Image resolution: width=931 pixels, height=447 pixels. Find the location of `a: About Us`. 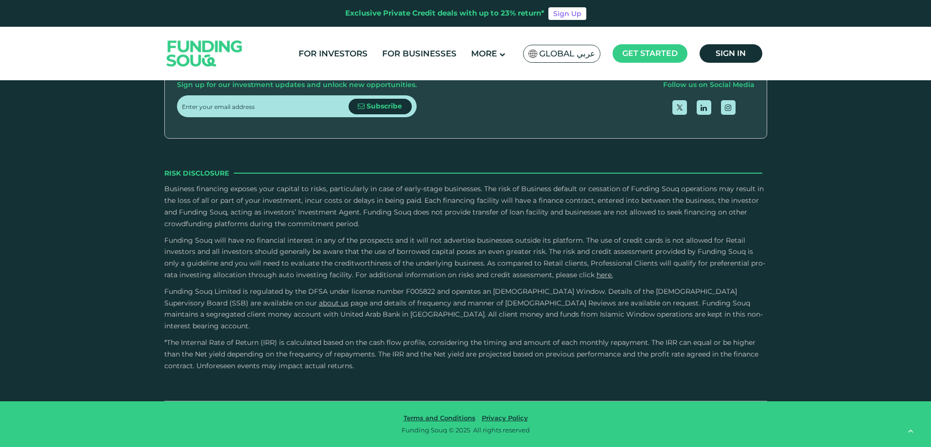

a: About Us is located at coordinates (333, 303).